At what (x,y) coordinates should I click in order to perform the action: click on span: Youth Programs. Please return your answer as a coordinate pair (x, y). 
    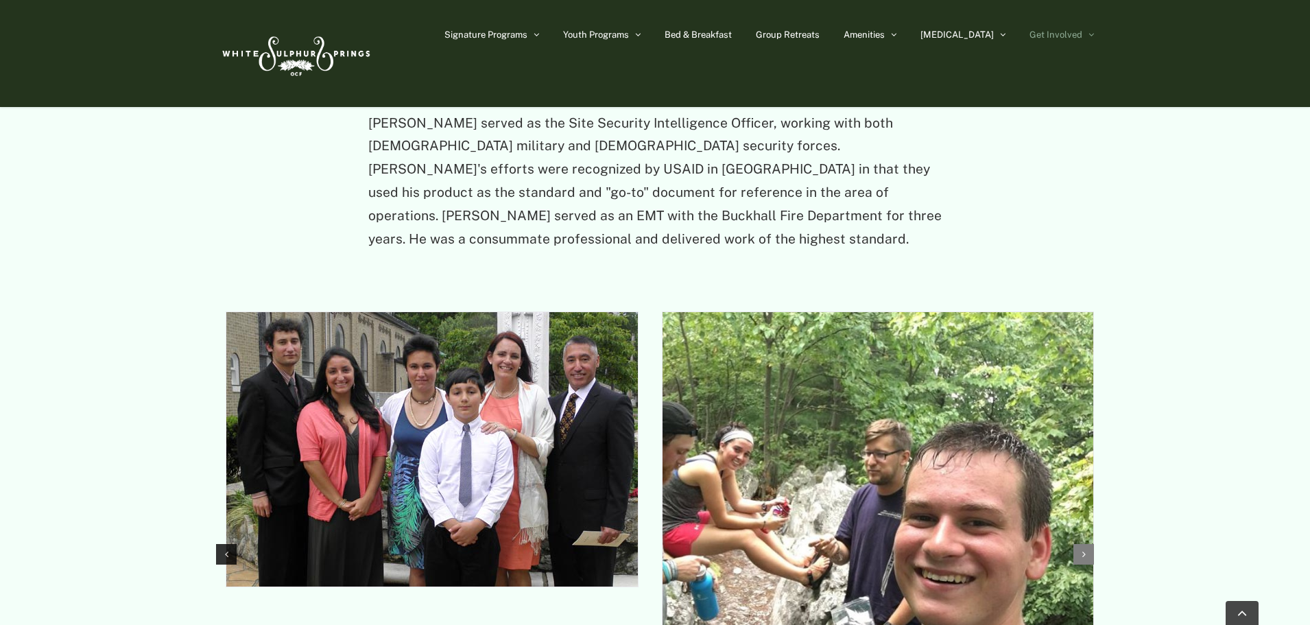
    Looking at the image, I should click on (596, 34).